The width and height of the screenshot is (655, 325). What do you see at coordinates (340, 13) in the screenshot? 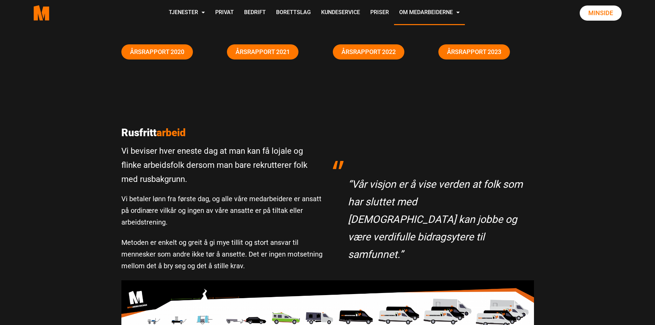
I see `a: Kundeservice` at bounding box center [340, 13].